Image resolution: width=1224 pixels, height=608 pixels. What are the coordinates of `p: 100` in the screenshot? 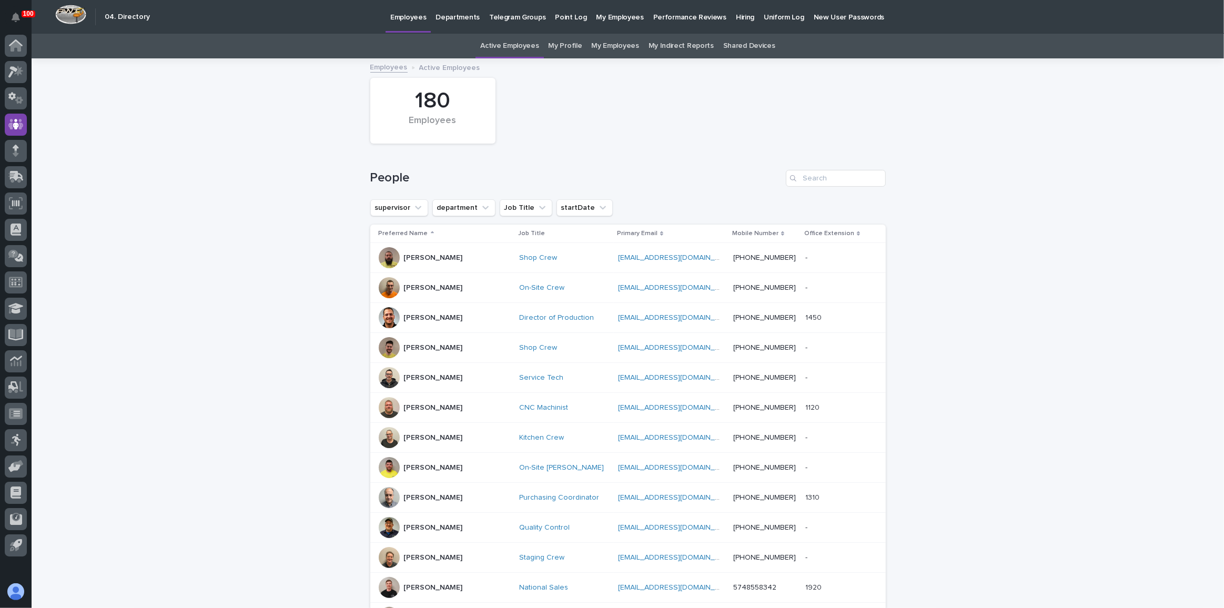 It's located at (28, 14).